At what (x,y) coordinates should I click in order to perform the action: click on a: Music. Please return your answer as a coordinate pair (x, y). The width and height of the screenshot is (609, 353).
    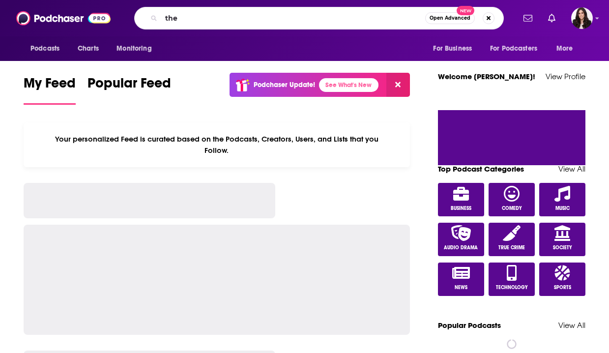
    Looking at the image, I should click on (562, 200).